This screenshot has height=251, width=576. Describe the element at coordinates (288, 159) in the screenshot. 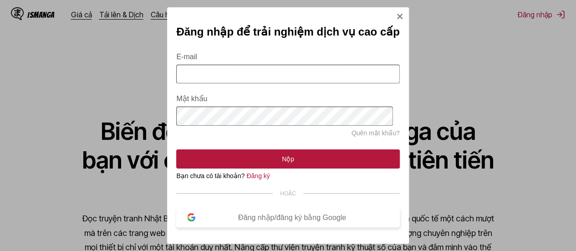

I see `font: Nộp` at that location.